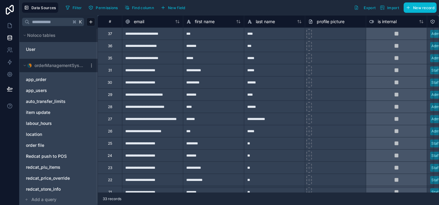 The height and width of the screenshot is (205, 439). Describe the element at coordinates (36, 79) in the screenshot. I see `span: app_order` at that location.